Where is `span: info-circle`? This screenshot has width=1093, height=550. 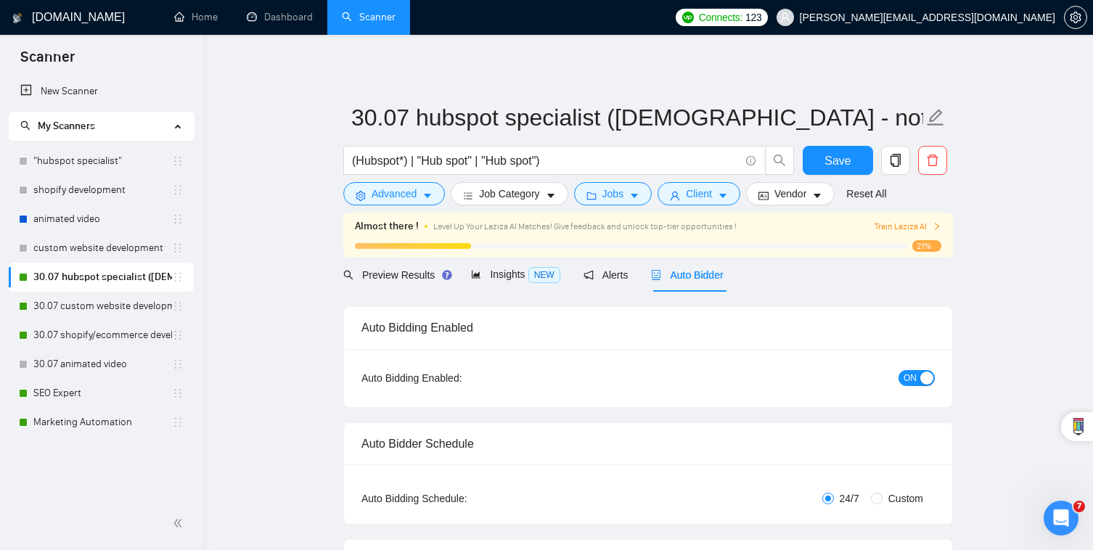
span: info-circle is located at coordinates (751, 160).